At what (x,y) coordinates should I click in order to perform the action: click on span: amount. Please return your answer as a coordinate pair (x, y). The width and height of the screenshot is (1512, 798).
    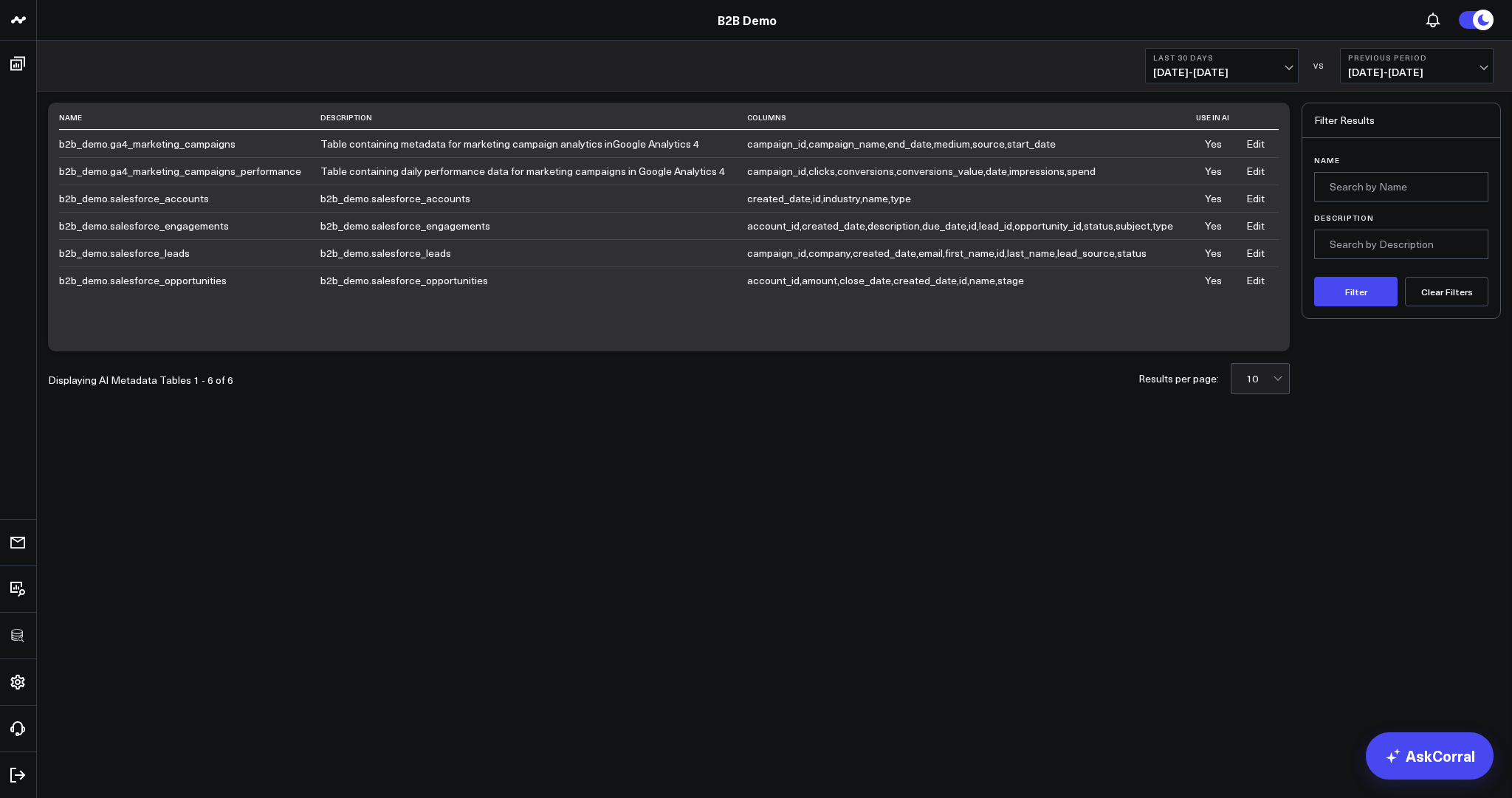
    Looking at the image, I should click on (820, 280).